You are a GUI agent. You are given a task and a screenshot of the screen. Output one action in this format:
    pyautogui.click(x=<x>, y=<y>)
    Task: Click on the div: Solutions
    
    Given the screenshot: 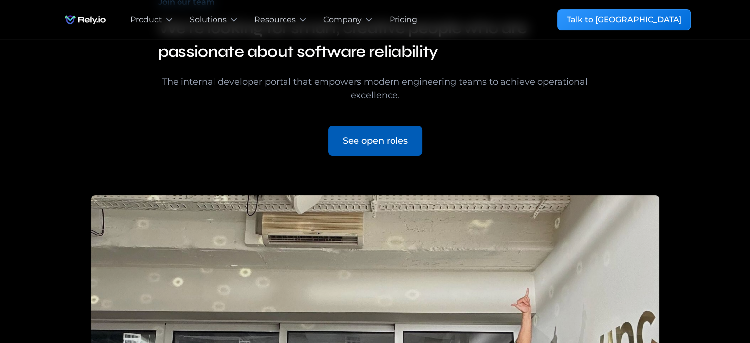 What is the action you would take?
    pyautogui.click(x=208, y=20)
    